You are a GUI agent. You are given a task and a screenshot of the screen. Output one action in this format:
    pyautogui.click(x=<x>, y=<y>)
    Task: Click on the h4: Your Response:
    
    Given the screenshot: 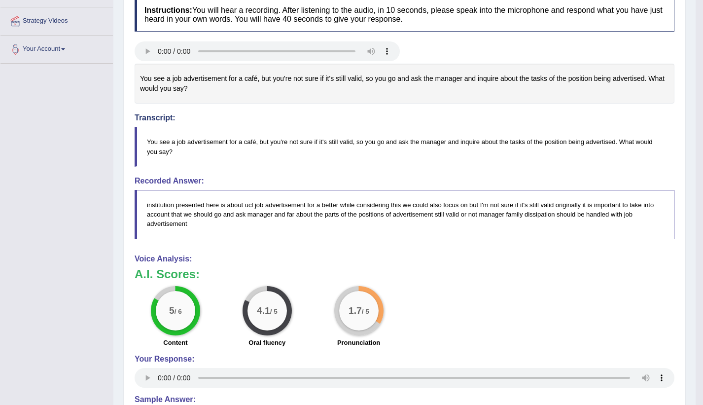 What is the action you would take?
    pyautogui.click(x=404, y=359)
    